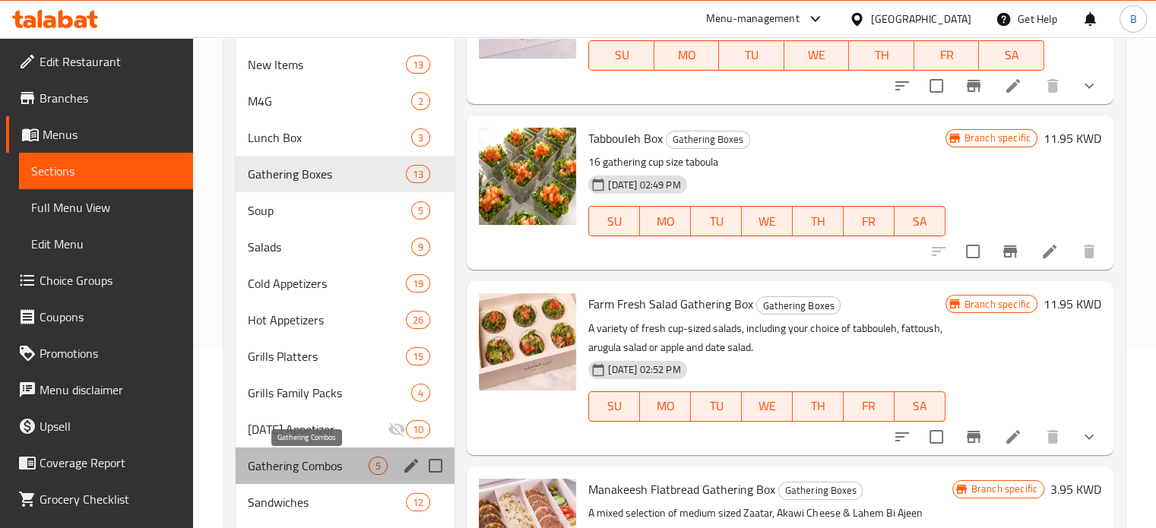  I want to click on a: Edit Menu, so click(106, 244).